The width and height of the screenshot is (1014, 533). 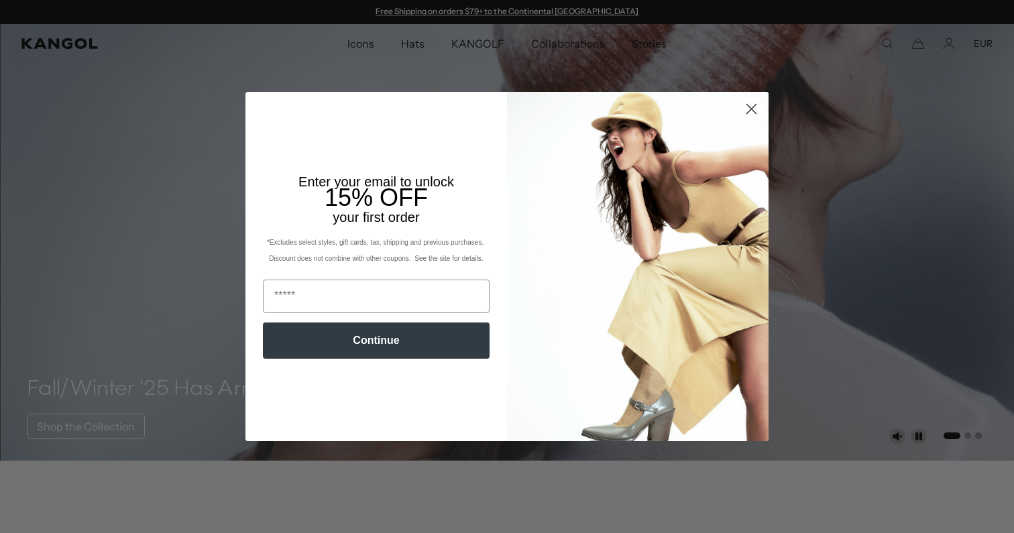 I want to click on span: your first order, so click(x=376, y=217).